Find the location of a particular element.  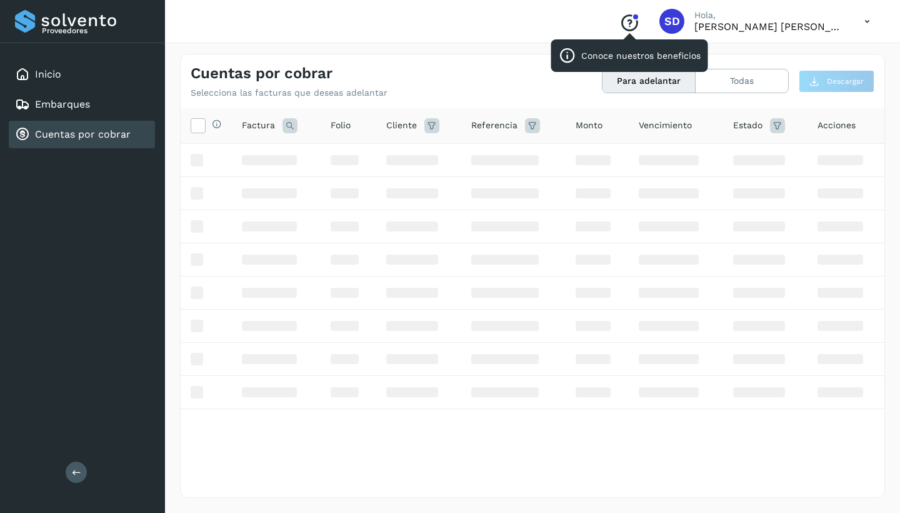

p: Selecciona las facturas que deseas adelantar is located at coordinates (289, 93).